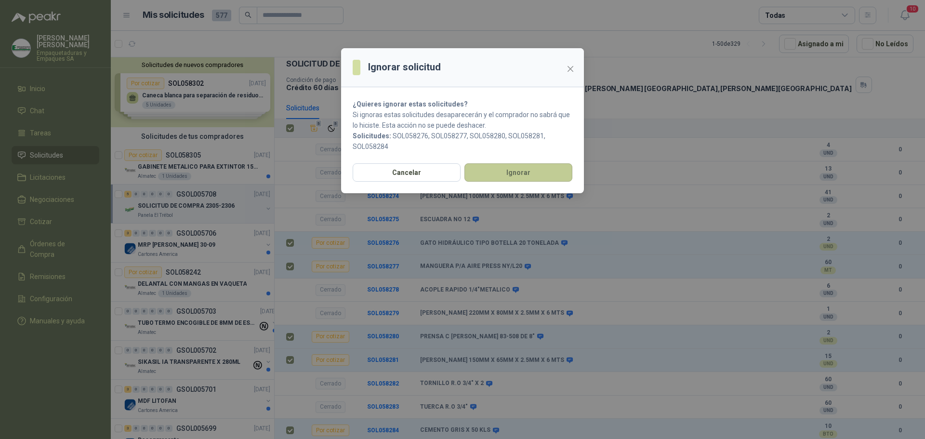  What do you see at coordinates (518, 172) in the screenshot?
I see `button: Ignorar` at bounding box center [518, 172].